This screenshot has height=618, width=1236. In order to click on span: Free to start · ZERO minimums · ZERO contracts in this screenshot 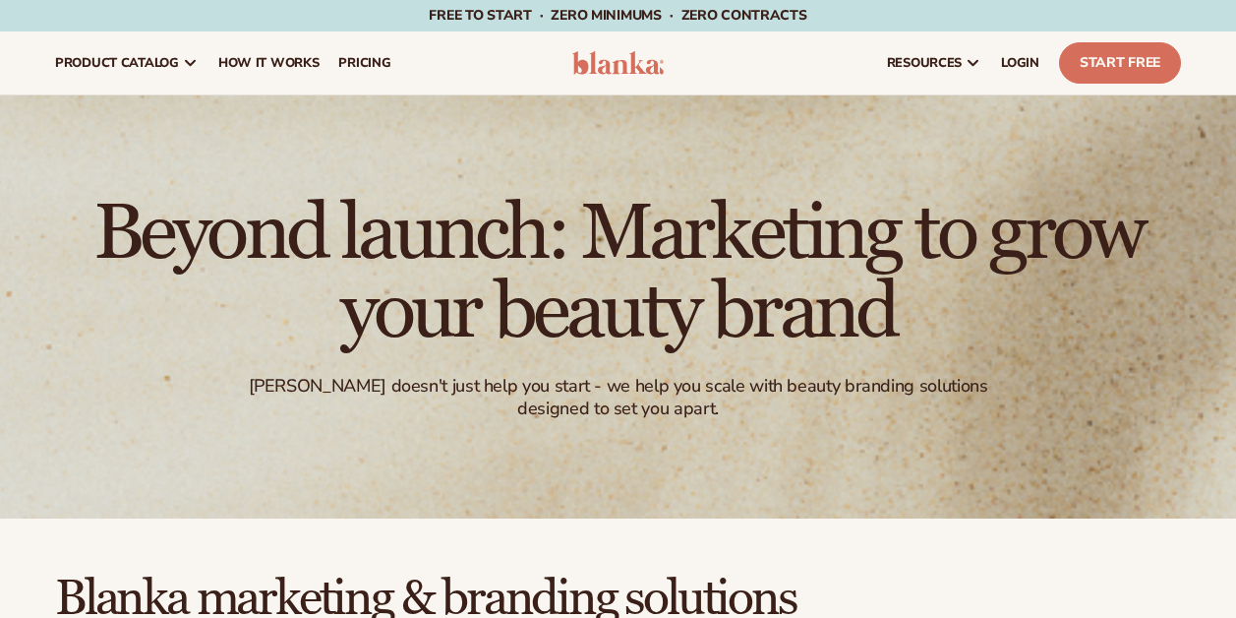, I will do `click(618, 15)`.